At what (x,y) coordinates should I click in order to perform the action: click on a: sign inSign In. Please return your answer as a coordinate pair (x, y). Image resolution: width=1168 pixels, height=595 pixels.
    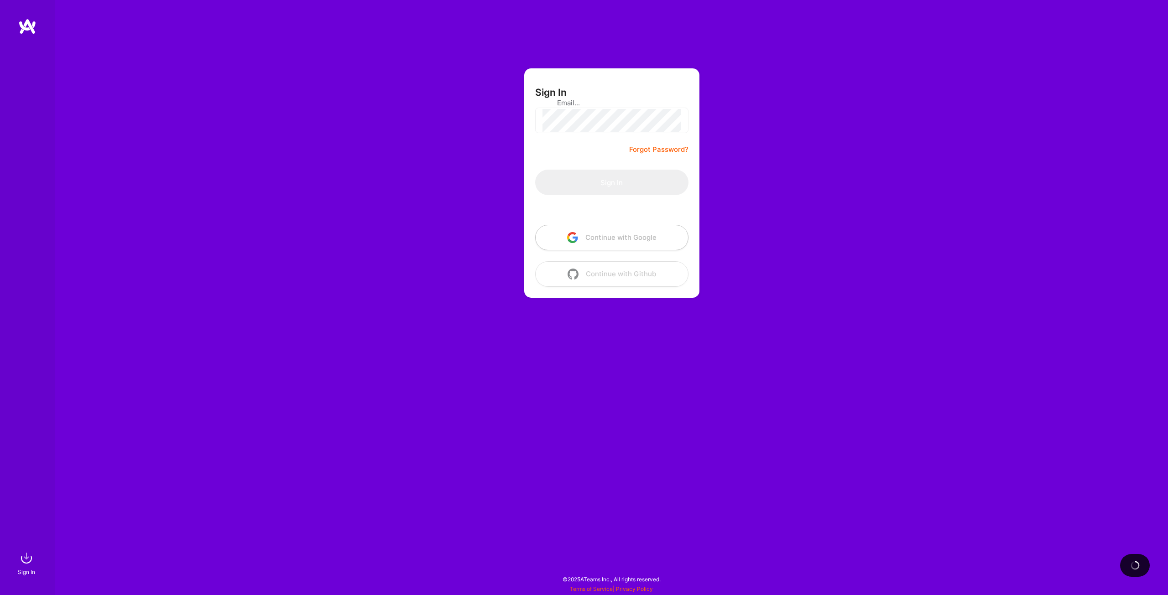
    Looking at the image, I should click on (27, 563).